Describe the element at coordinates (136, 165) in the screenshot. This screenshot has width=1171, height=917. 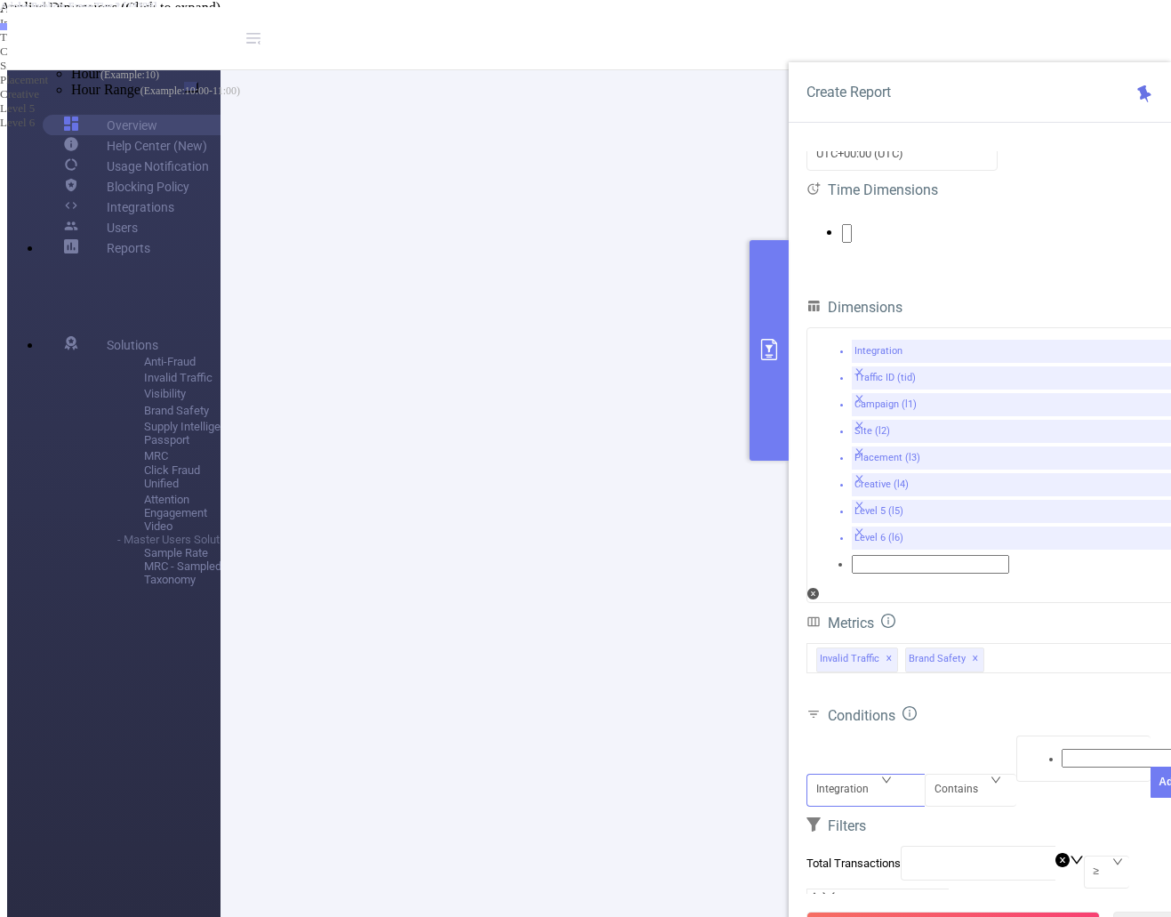
I see `a: Usage Notification` at that location.